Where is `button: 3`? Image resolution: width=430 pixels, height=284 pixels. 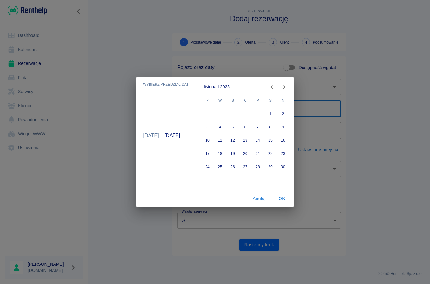
button: 3 is located at coordinates (208, 127).